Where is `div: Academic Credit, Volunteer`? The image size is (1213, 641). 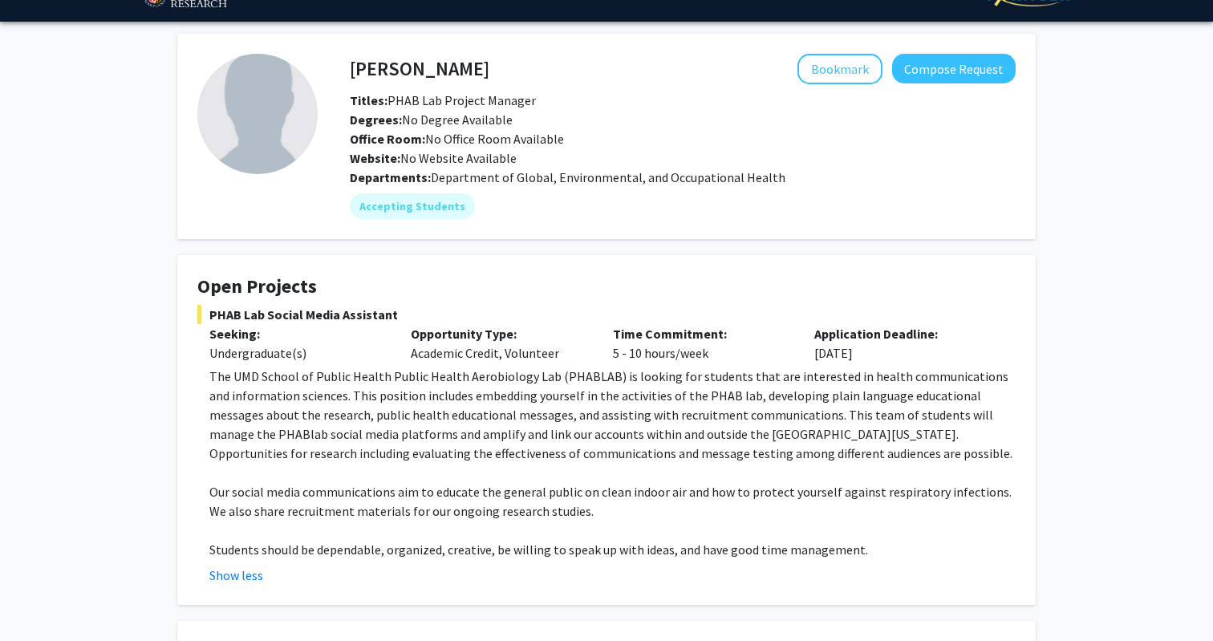 div: Academic Credit, Volunteer is located at coordinates (499, 343).